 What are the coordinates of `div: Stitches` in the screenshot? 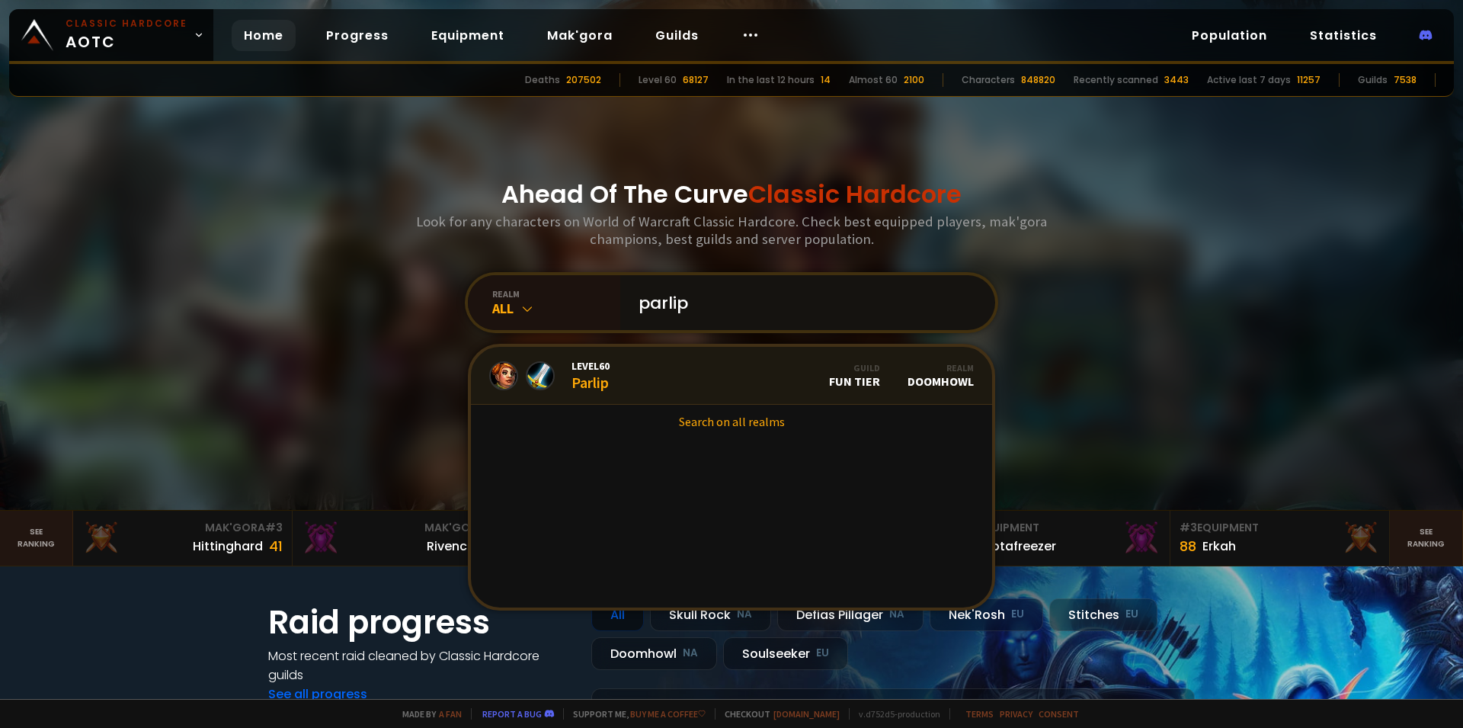 It's located at (1103, 614).